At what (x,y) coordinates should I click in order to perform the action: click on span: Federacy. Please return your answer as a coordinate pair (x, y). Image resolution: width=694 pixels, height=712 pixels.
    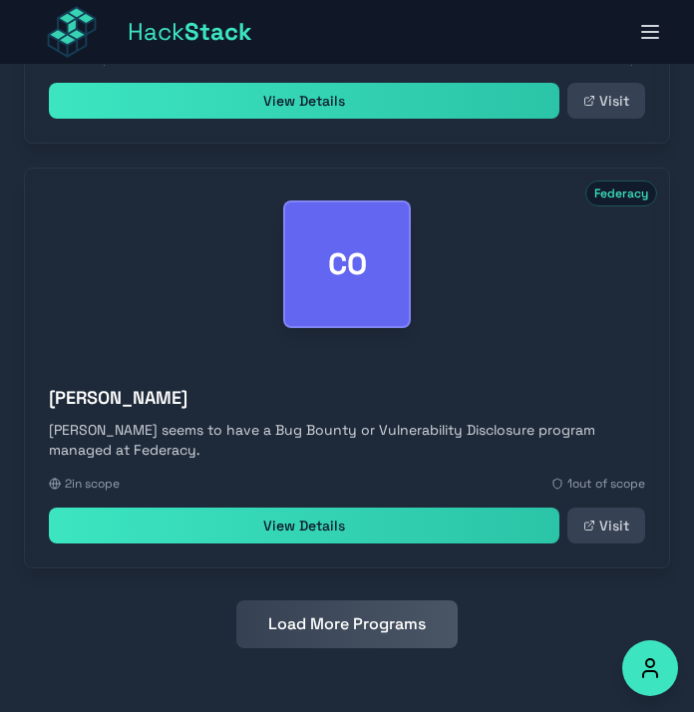
    Looking at the image, I should click on (622, 194).